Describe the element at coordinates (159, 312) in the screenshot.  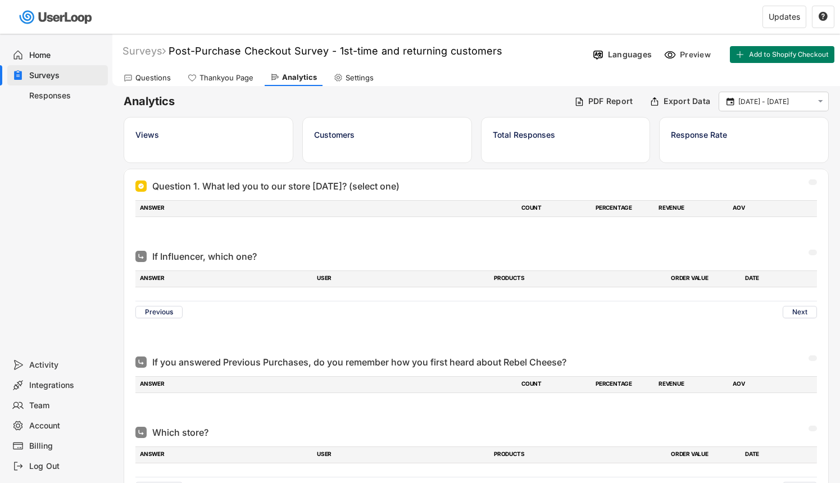
I see `button: Previous` at that location.